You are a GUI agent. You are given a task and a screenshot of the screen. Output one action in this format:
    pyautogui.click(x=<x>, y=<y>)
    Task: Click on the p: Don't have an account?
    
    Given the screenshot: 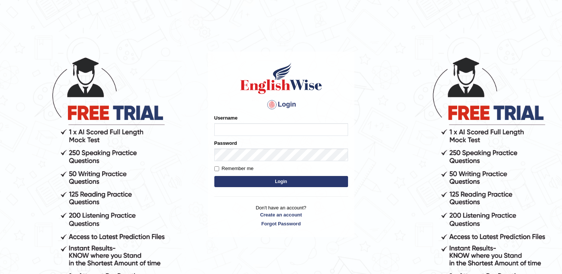 What is the action you would take?
    pyautogui.click(x=281, y=216)
    